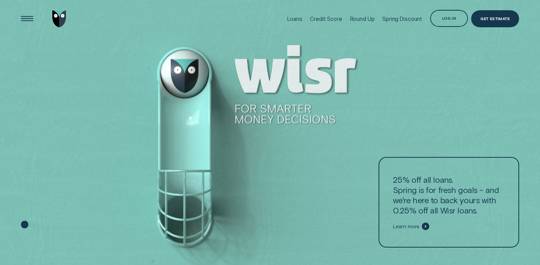 The height and width of the screenshot is (265, 540). What do you see at coordinates (495, 19) in the screenshot?
I see `a: Get Estimate` at bounding box center [495, 19].